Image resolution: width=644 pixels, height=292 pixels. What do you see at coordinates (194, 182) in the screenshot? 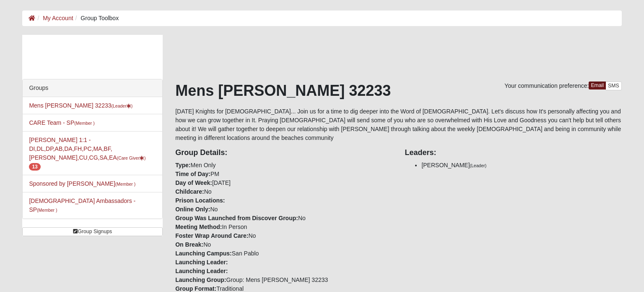
I see `strong: Day of Week:` at bounding box center [194, 182].